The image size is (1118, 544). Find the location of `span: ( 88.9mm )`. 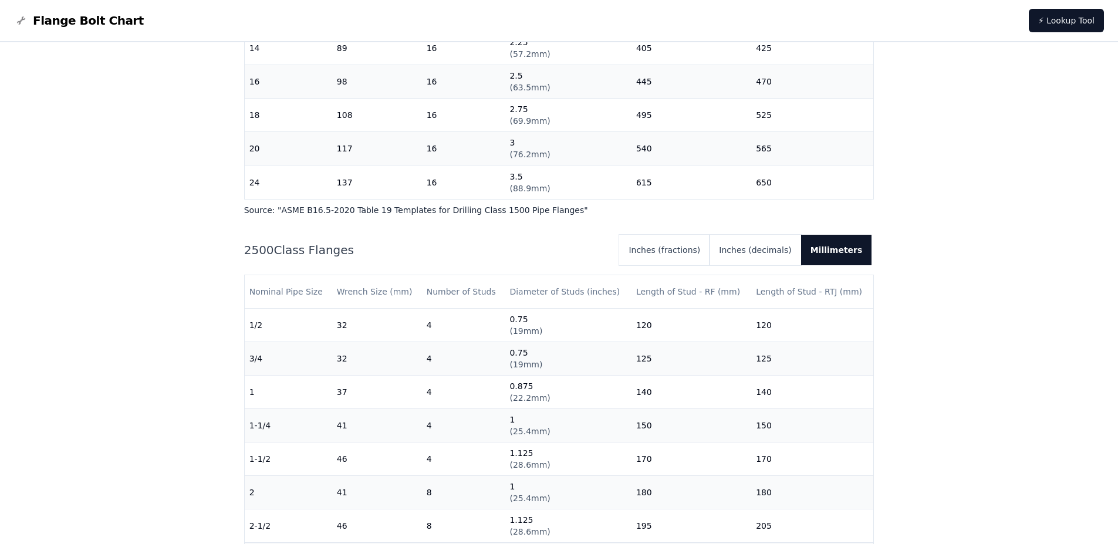

span: ( 88.9mm ) is located at coordinates (529, 188).